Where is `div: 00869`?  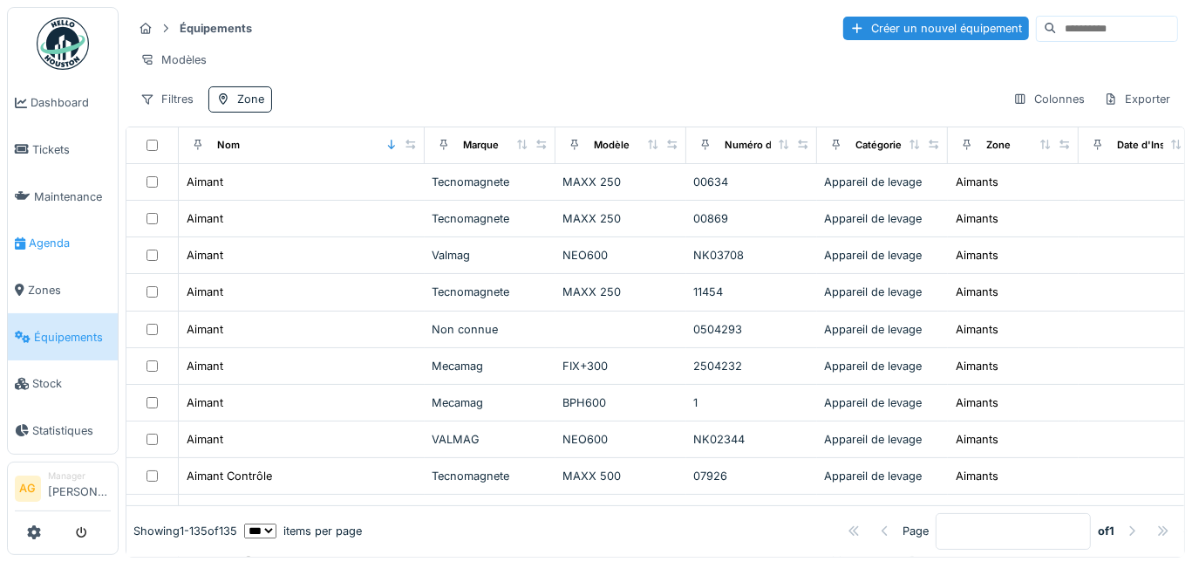 div: 00869 is located at coordinates (752, 218).